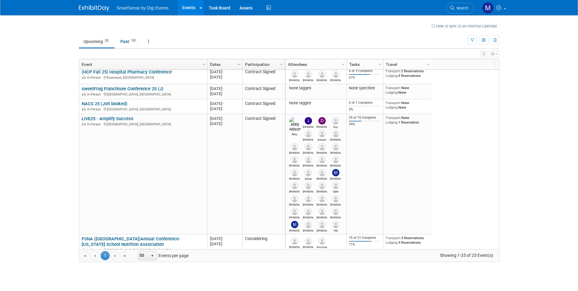  I want to click on a: Tasks, so click(364, 64).